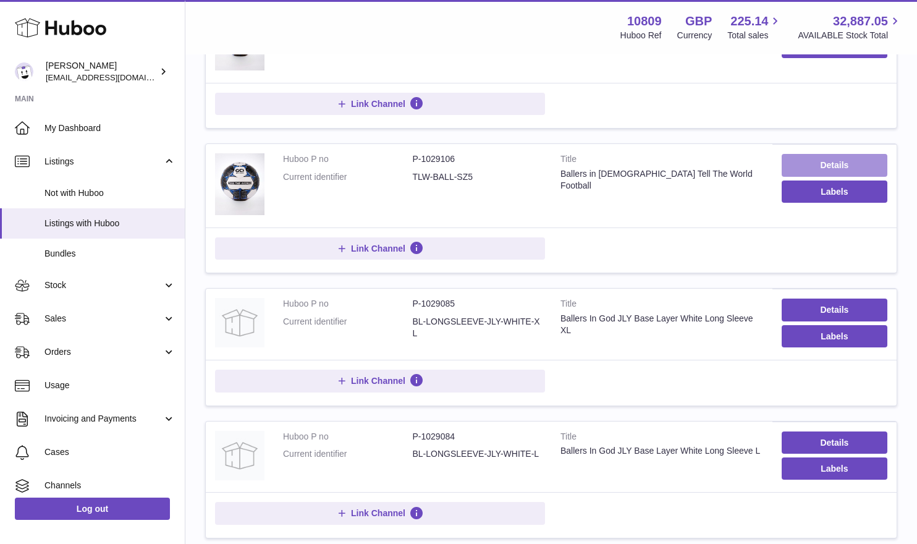 Image resolution: width=917 pixels, height=544 pixels. What do you see at coordinates (478, 436) in the screenshot?
I see `dd: P-1029084` at bounding box center [478, 436].